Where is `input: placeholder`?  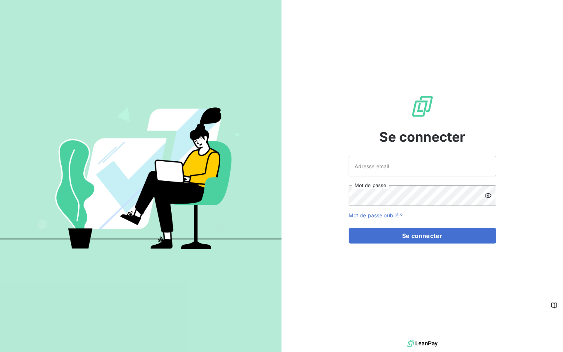 input: placeholder is located at coordinates (422, 166).